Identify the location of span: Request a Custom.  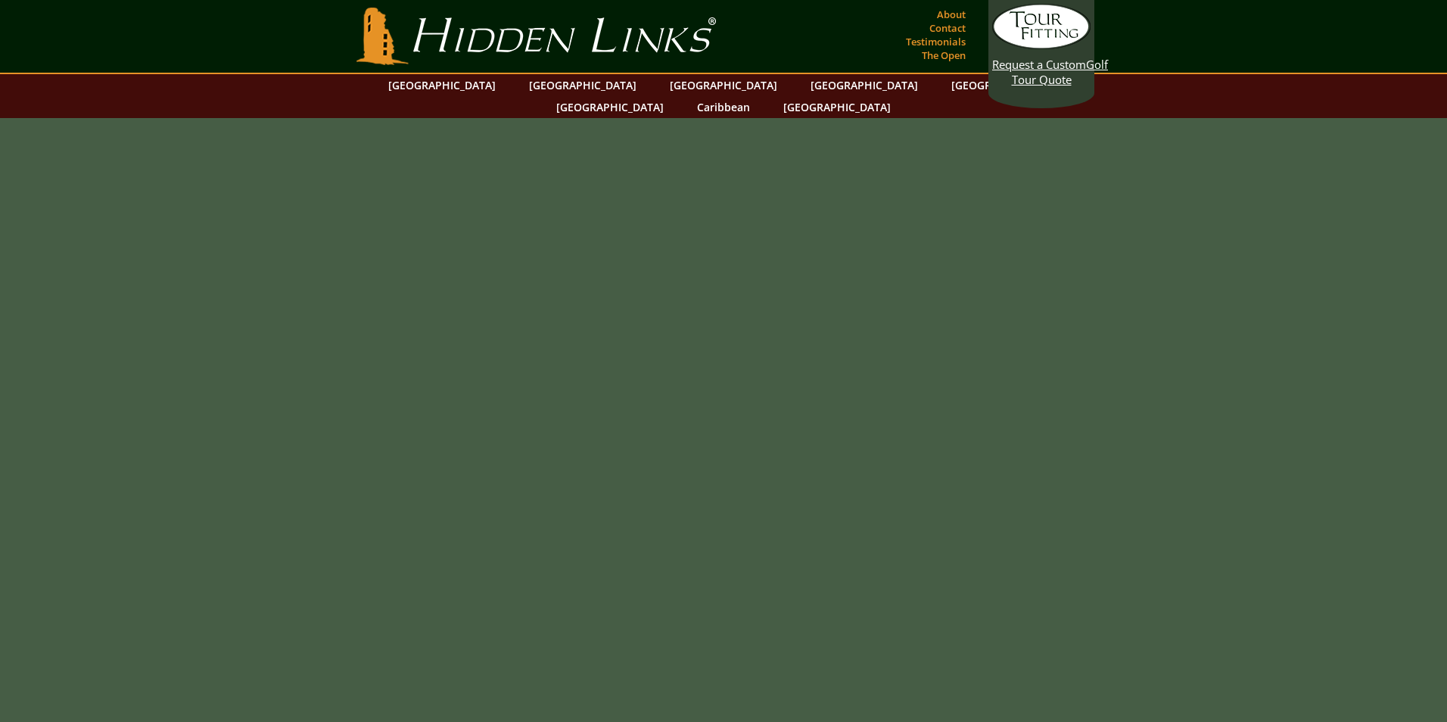
(1039, 64).